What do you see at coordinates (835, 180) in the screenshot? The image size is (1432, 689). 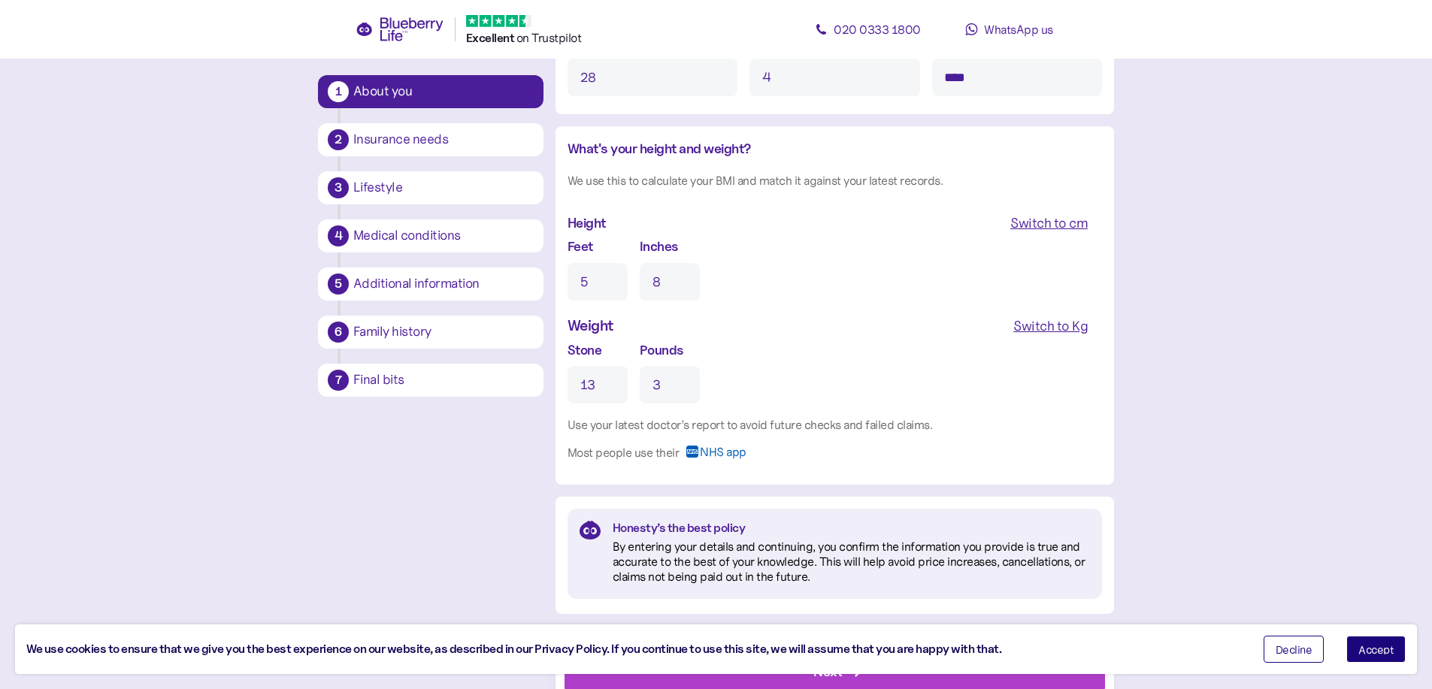 I see `div: We use this to calculate your BMI and match it against your latest records.` at bounding box center [835, 180].